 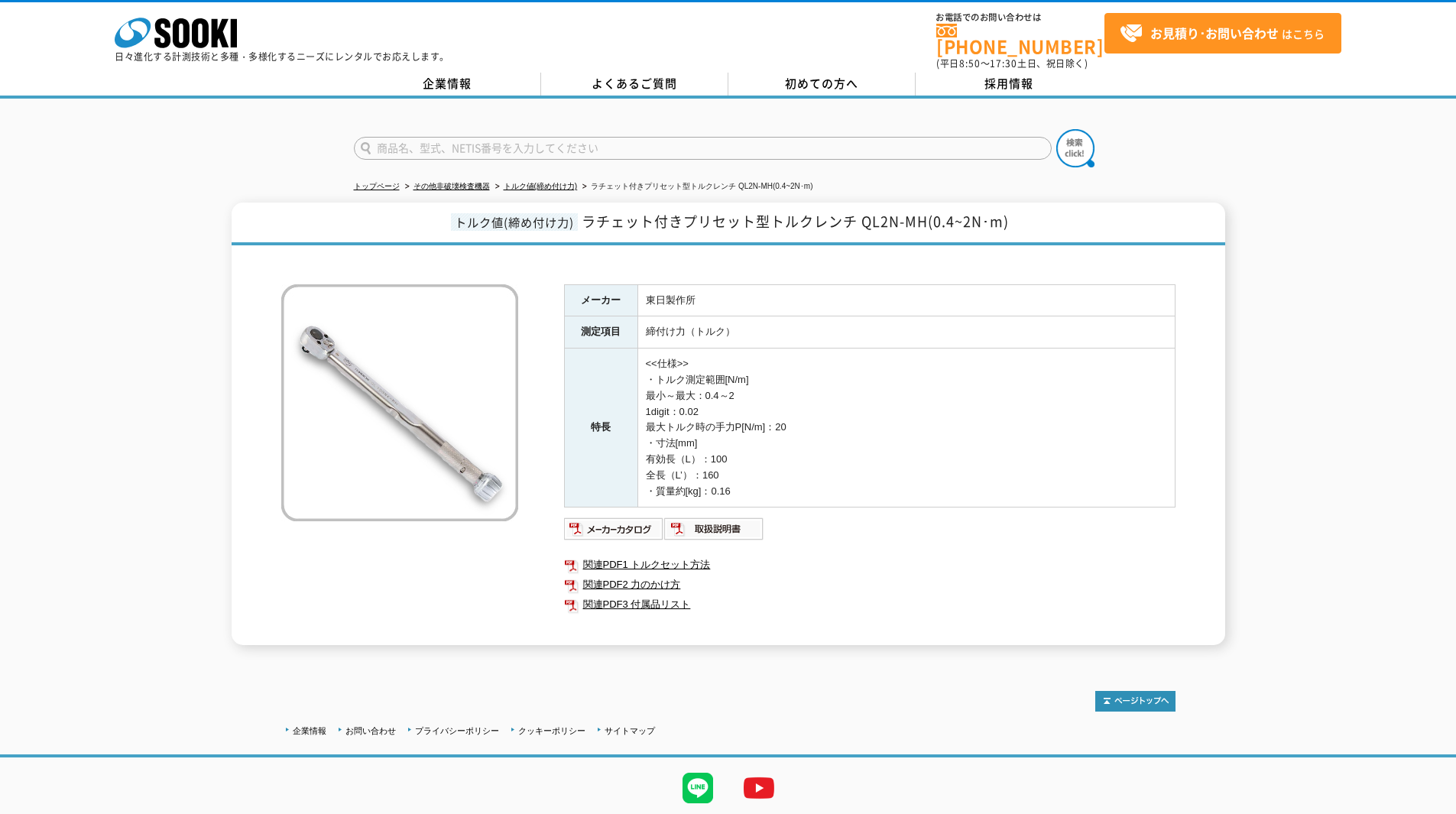 What do you see at coordinates (1012, 63) in the screenshot?
I see `span: (平日 ～ 土日、祝日除く)` at bounding box center [1012, 63].